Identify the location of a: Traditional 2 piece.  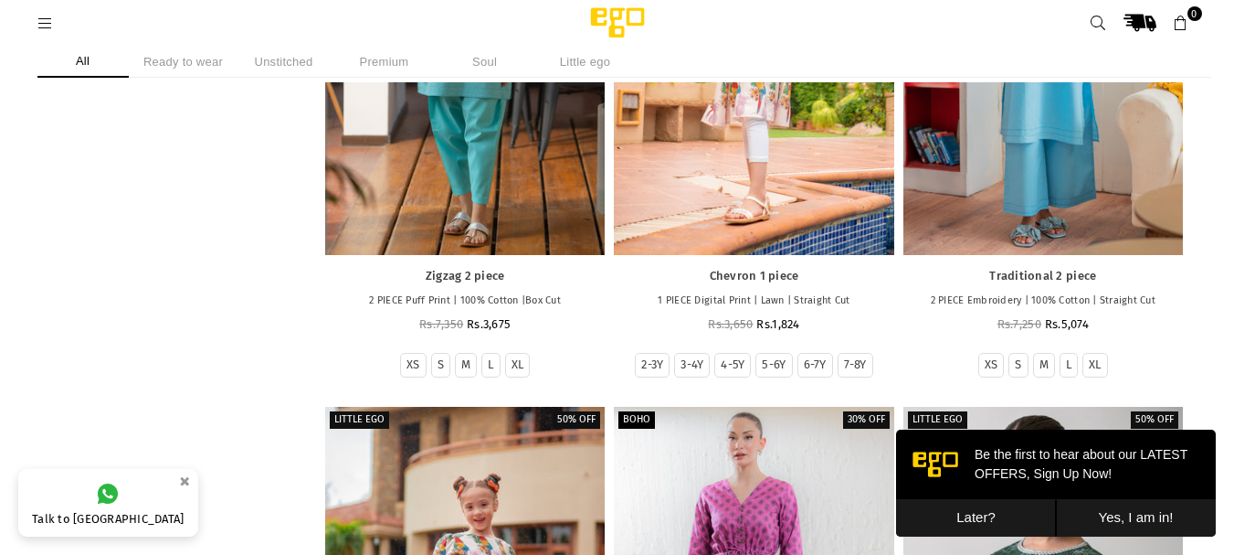
(1043, 276).